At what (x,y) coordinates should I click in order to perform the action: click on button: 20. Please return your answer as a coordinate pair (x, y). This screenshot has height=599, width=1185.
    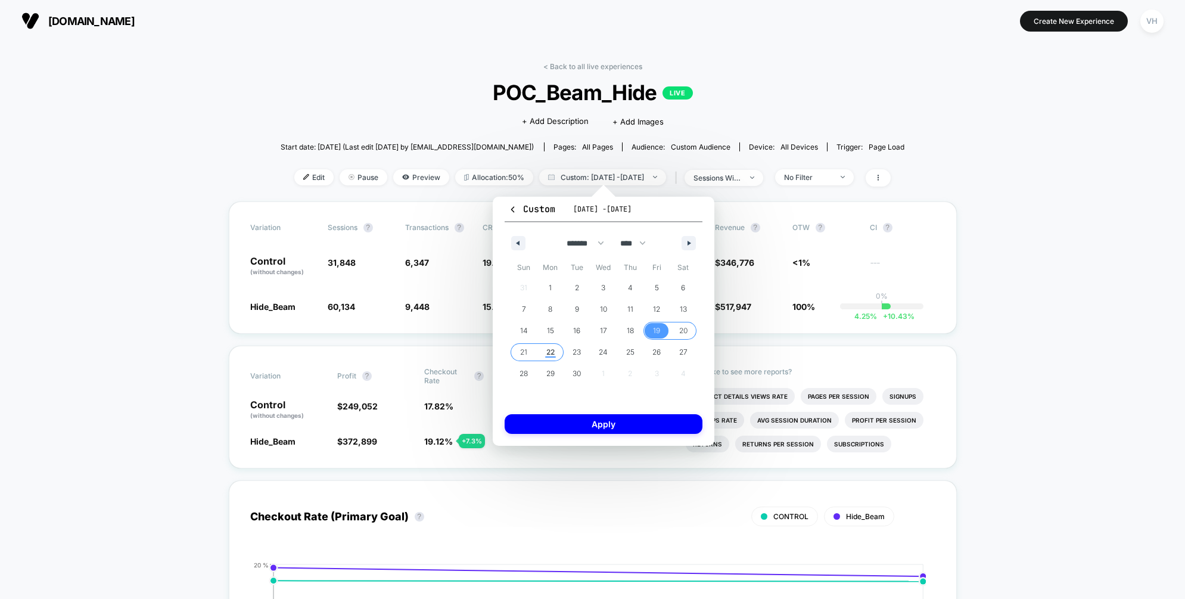
    Looking at the image, I should click on (683, 331).